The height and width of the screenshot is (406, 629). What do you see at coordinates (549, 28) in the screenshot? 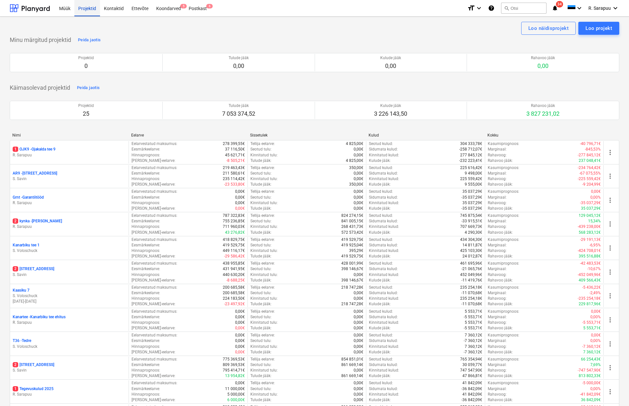
I see `button: Loo näidisprojekt` at bounding box center [549, 28].